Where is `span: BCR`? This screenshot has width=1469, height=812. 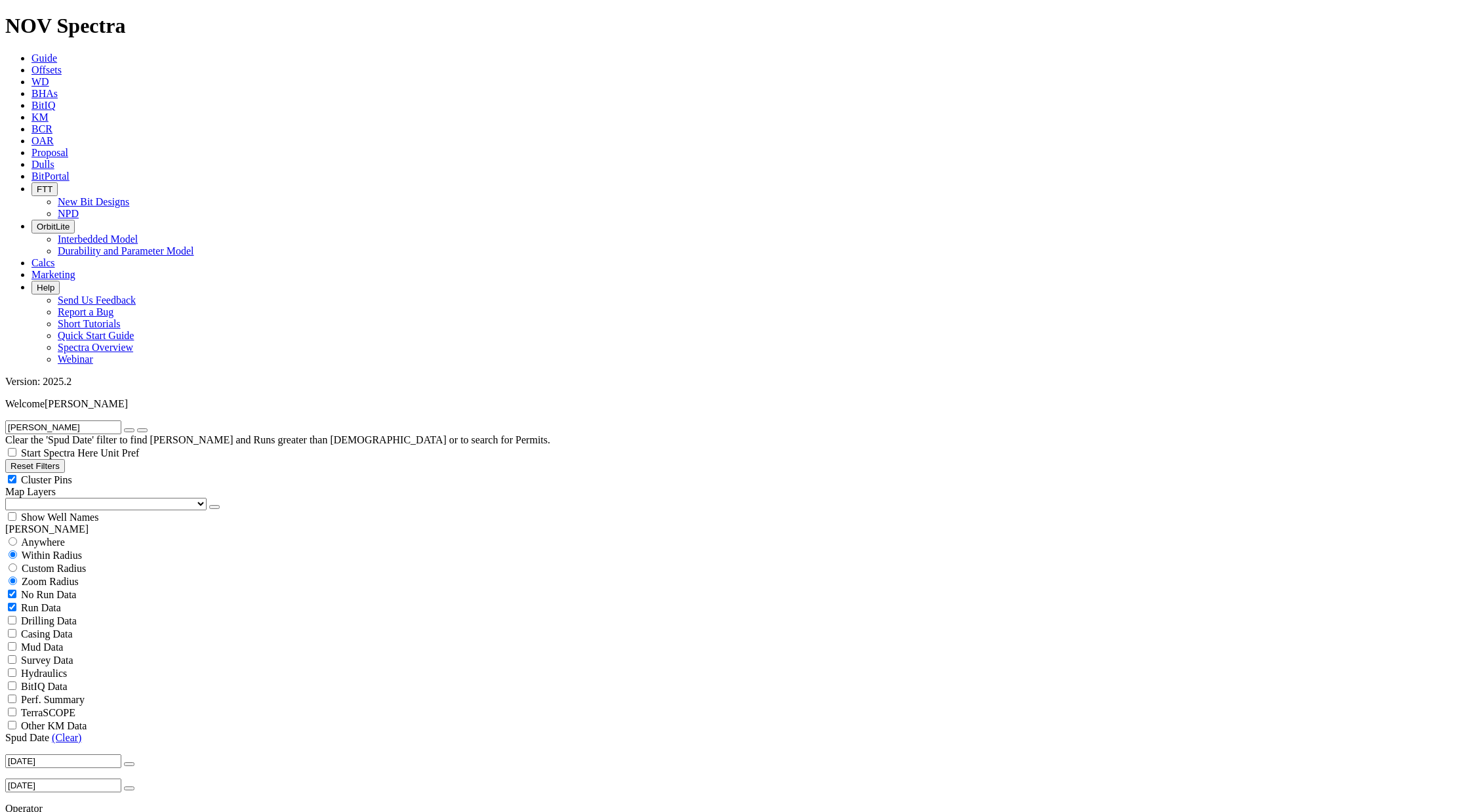
span: BCR is located at coordinates (41, 128).